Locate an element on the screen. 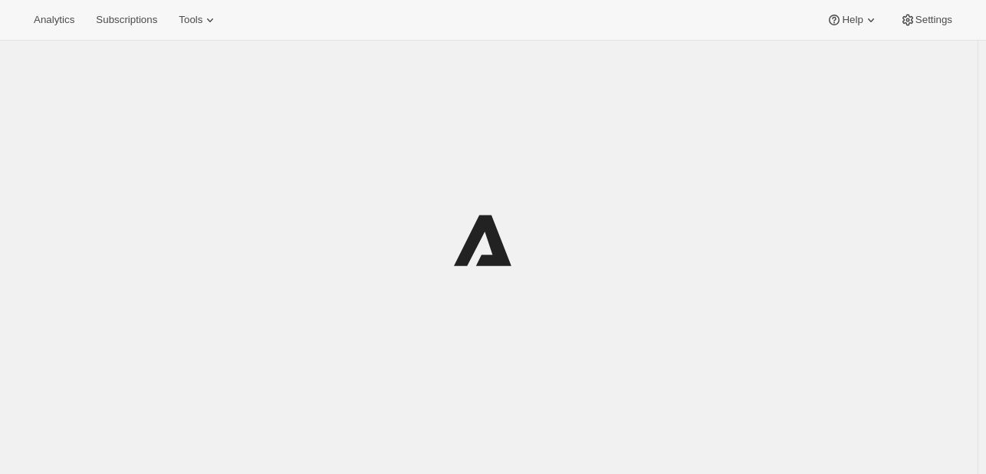 This screenshot has height=474, width=986. button: Analytics is located at coordinates (54, 20).